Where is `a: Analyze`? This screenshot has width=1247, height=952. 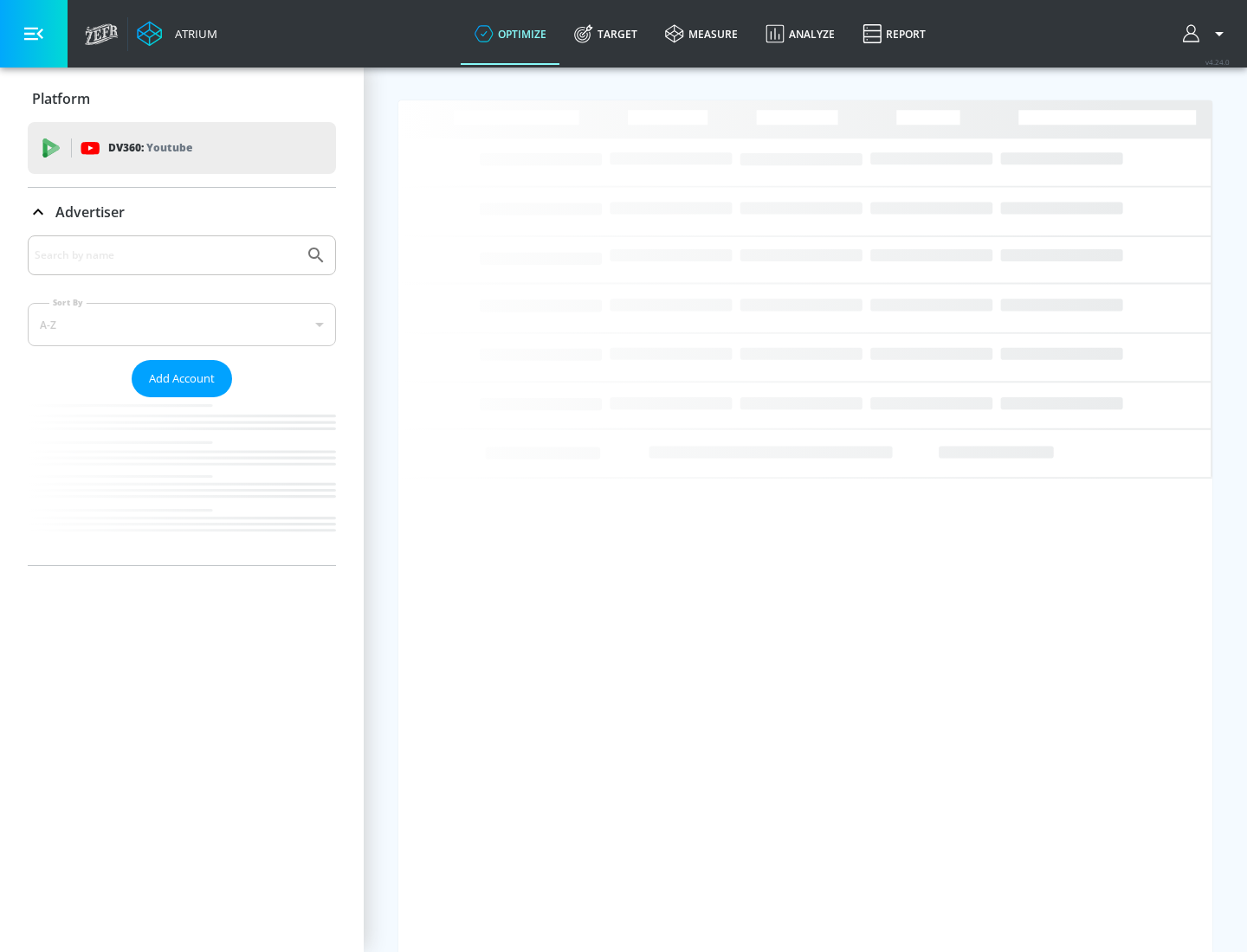
a: Analyze is located at coordinates (800, 34).